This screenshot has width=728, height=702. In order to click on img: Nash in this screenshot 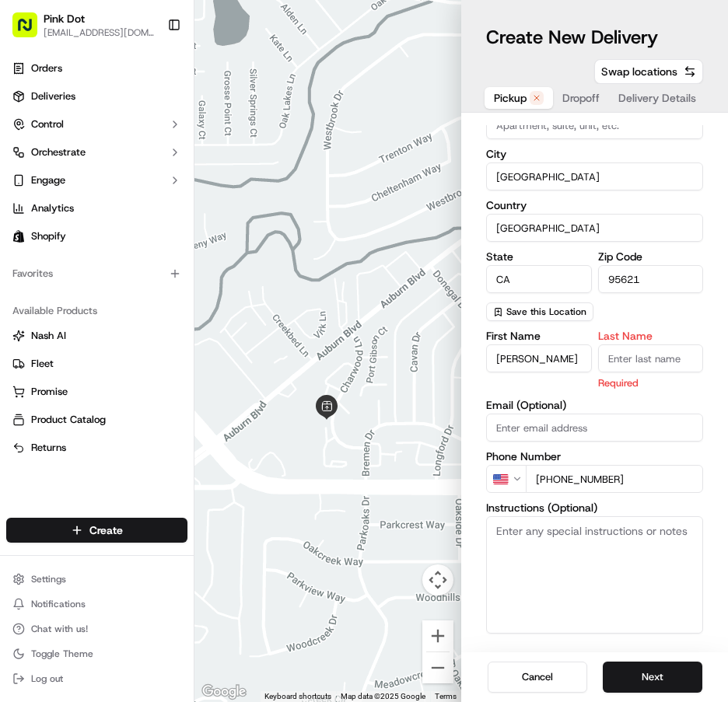, I will do `click(31, 31)`.